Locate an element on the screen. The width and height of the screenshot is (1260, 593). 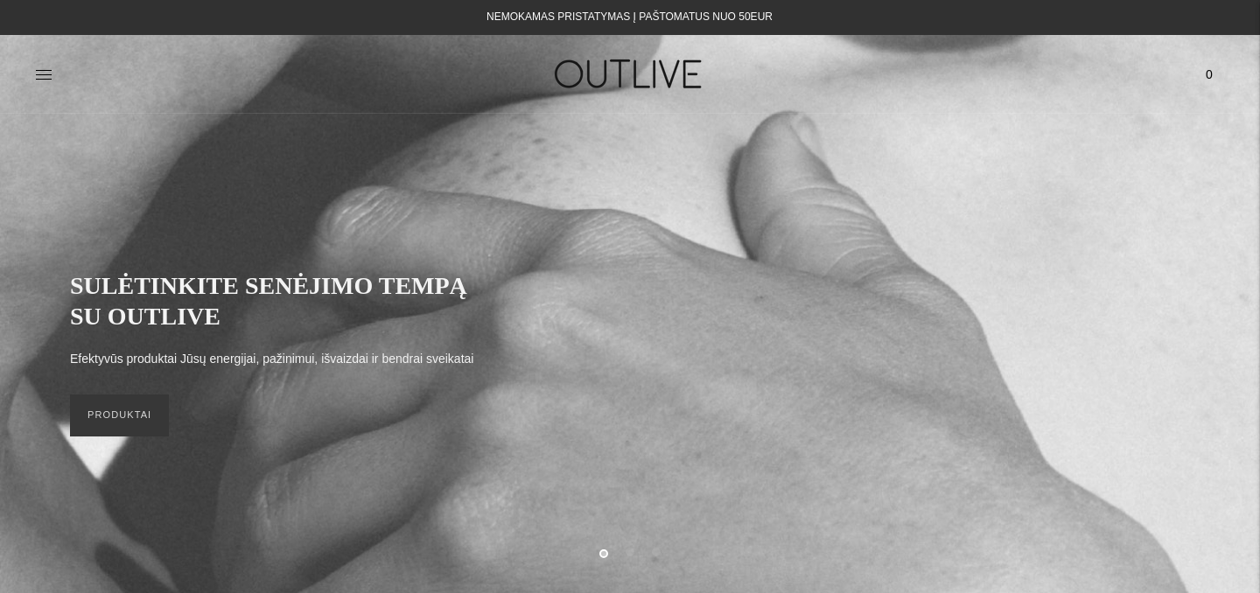
button: Move carousel to slide 2 is located at coordinates (630, 552).